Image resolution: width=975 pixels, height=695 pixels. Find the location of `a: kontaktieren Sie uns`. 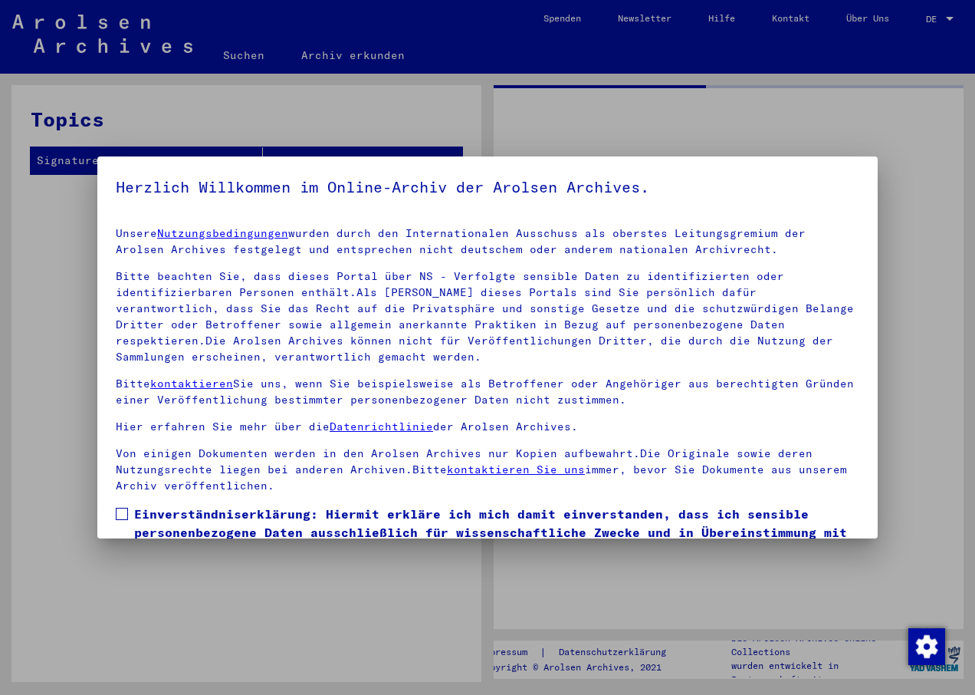

a: kontaktieren Sie uns is located at coordinates (516, 469).